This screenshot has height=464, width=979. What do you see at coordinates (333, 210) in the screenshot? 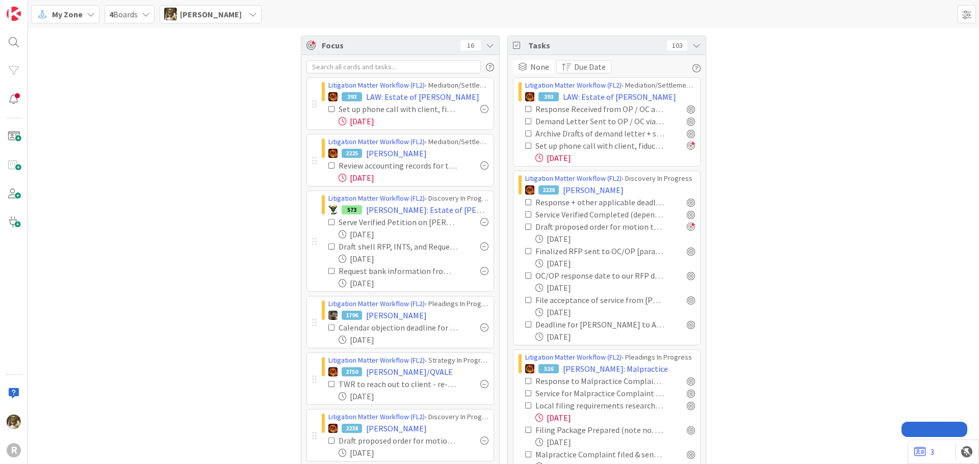
I see `img: NC` at bounding box center [333, 210].